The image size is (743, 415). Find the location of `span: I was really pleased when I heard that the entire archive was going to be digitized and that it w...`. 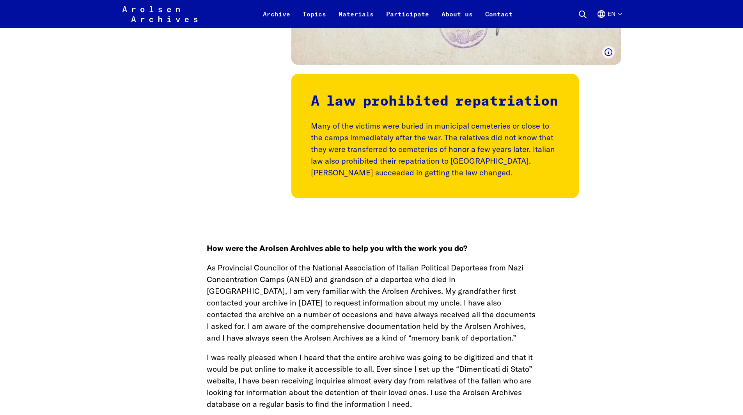

span: I was really pleased when I heard that the entire archive was going to be digitized and that it w... is located at coordinates (370, 381).